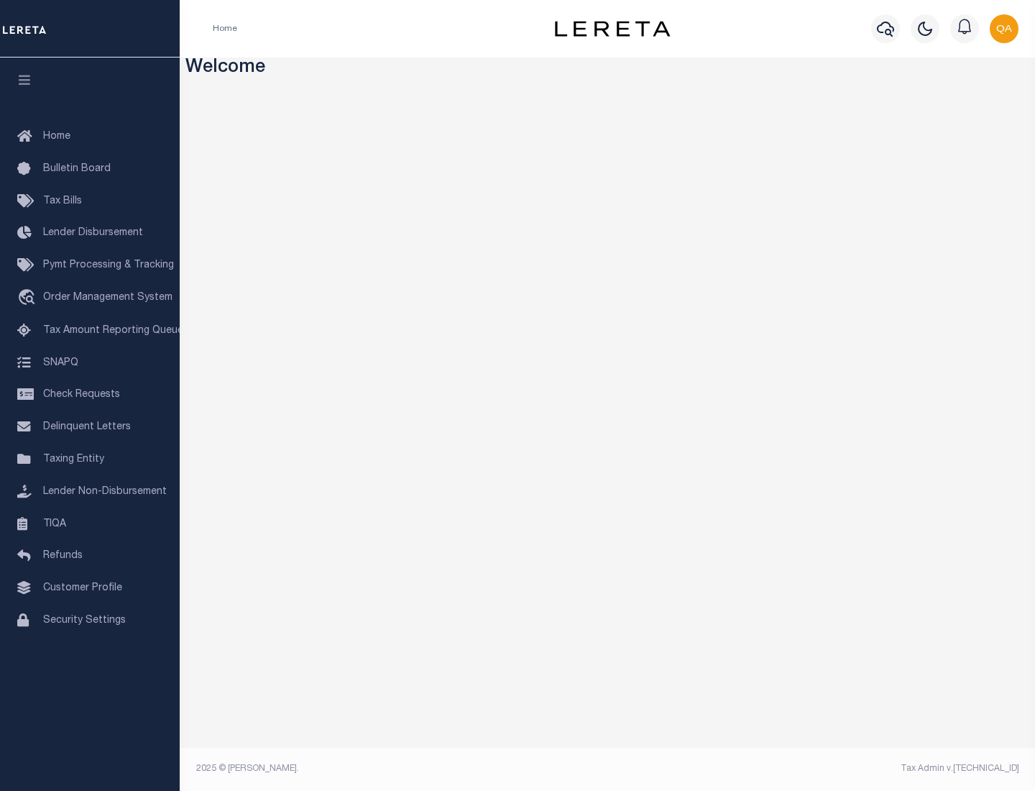 This screenshot has width=1035, height=791. What do you see at coordinates (607, 68) in the screenshot?
I see `h3: Welcome` at bounding box center [607, 68].